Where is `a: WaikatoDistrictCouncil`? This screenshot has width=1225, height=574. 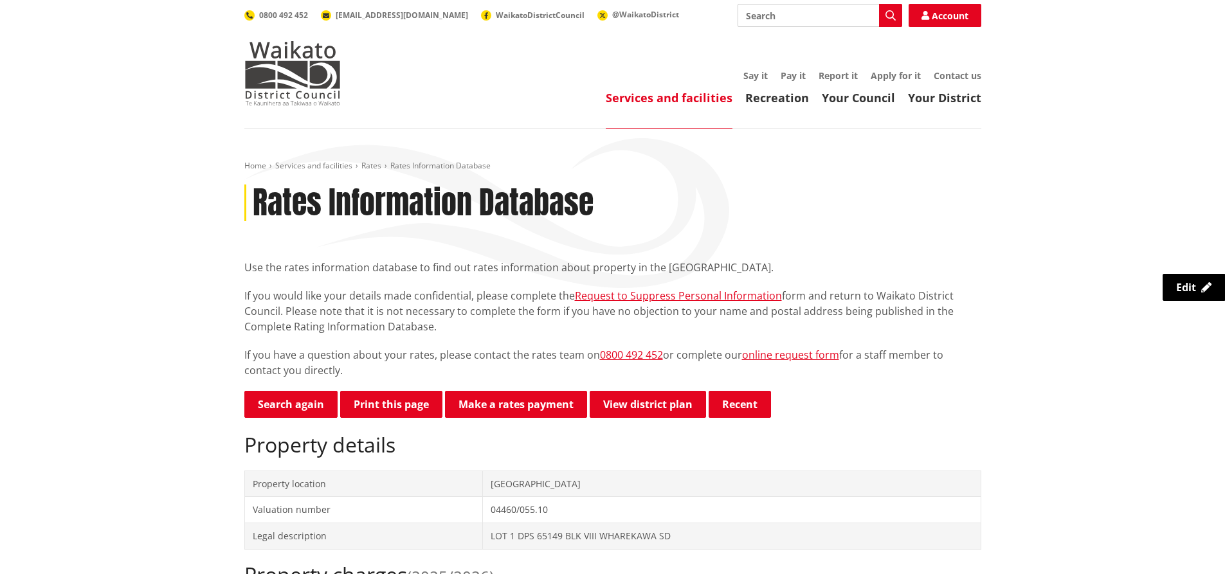
a: WaikatoDistrictCouncil is located at coordinates (533, 15).